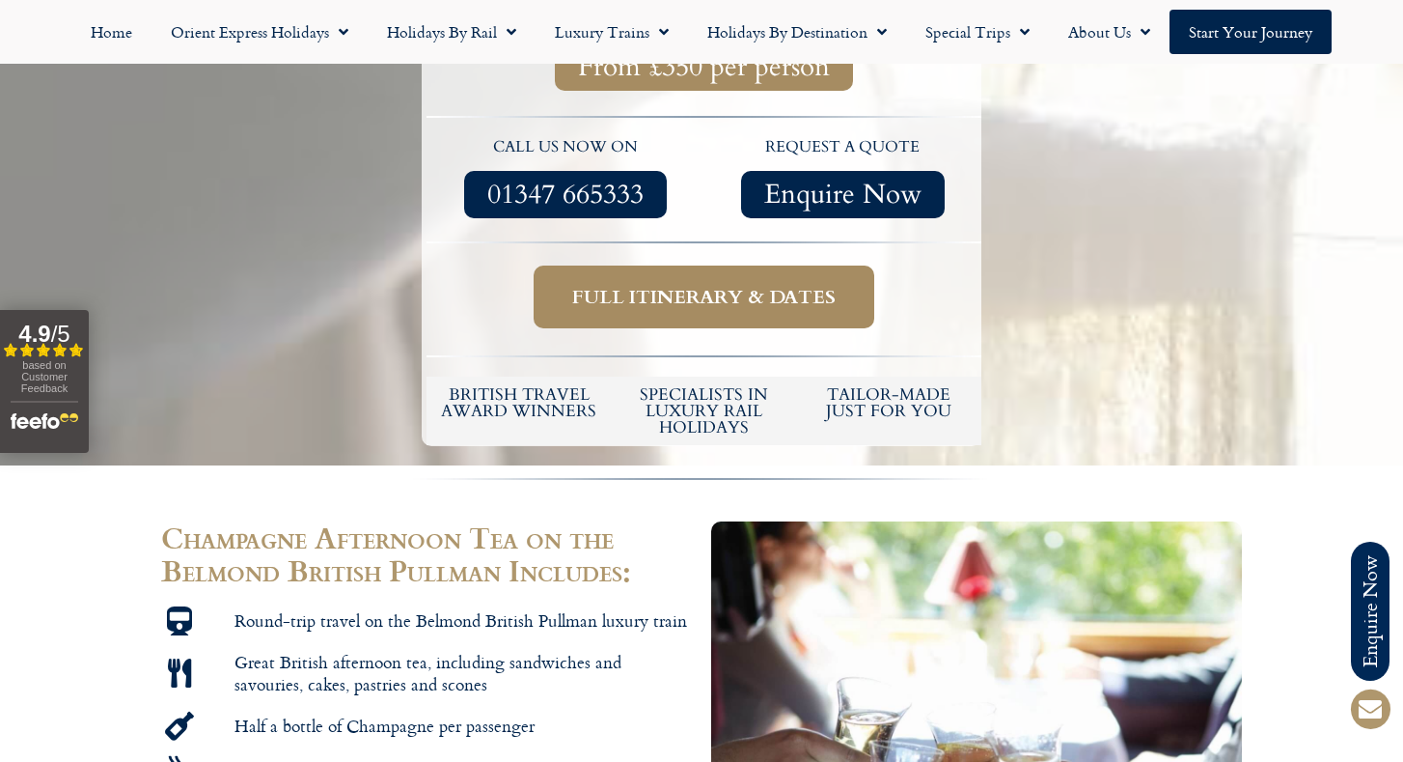  Describe the element at coordinates (519, 402) in the screenshot. I see `h5: British Travel Award winners` at that location.